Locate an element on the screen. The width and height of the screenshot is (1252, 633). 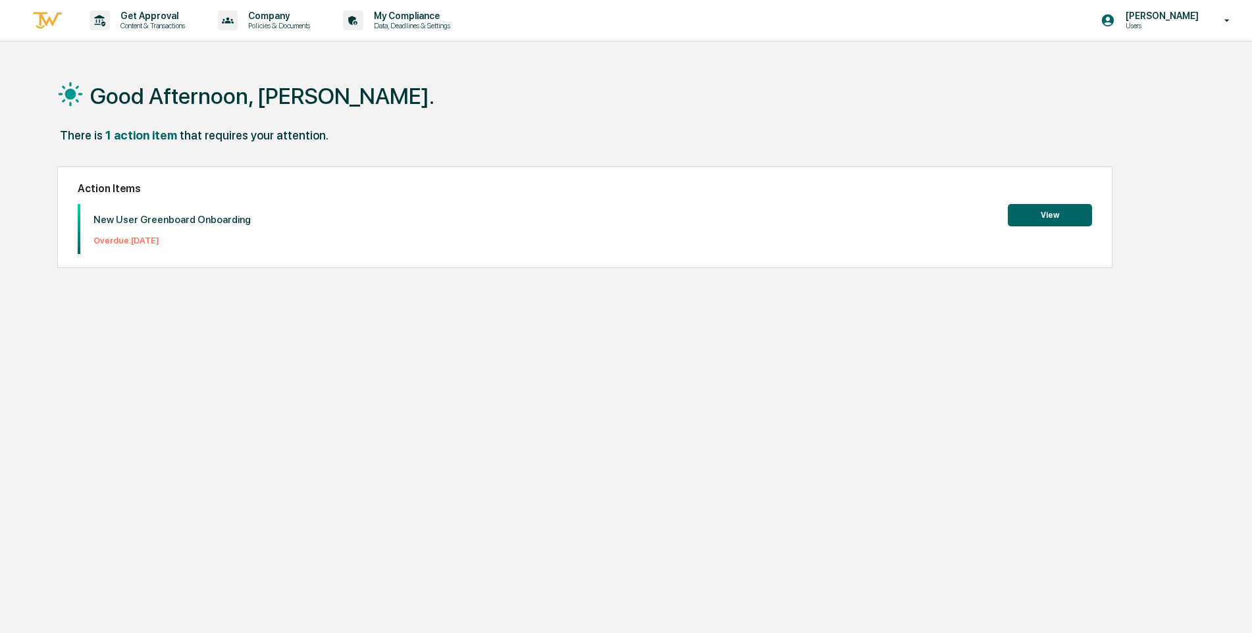
h2: Action Items is located at coordinates (584, 188).